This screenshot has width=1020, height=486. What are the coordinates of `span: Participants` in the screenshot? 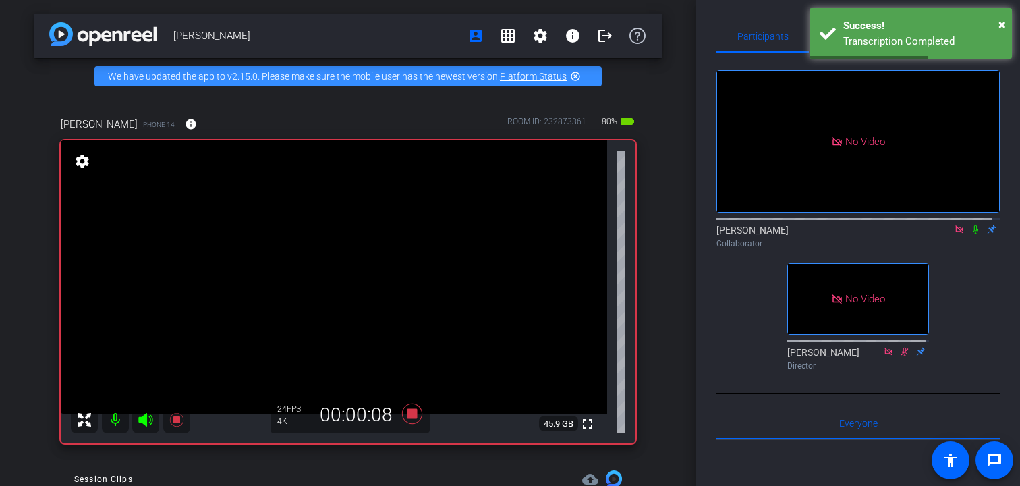 It's located at (763, 36).